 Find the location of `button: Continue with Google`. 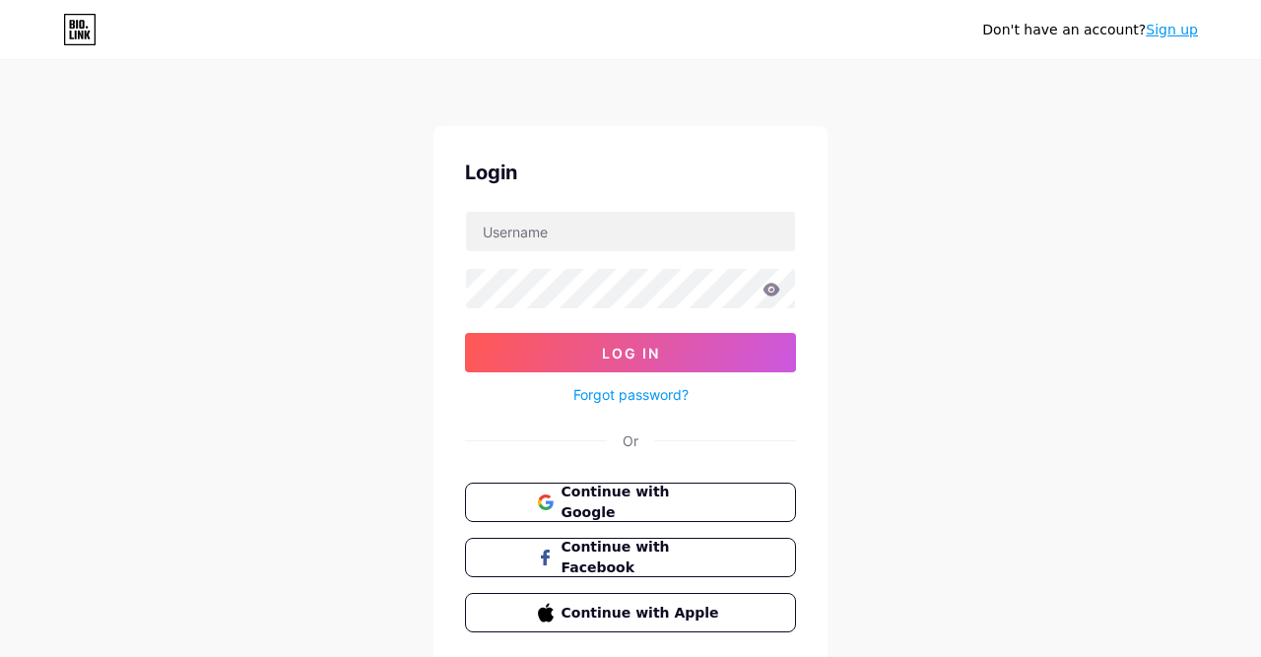

button: Continue with Google is located at coordinates (631, 503).